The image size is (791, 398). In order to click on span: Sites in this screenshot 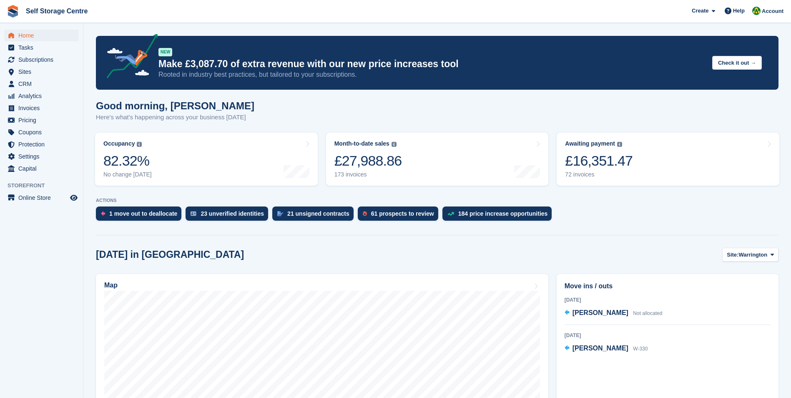, I will do `click(43, 72)`.